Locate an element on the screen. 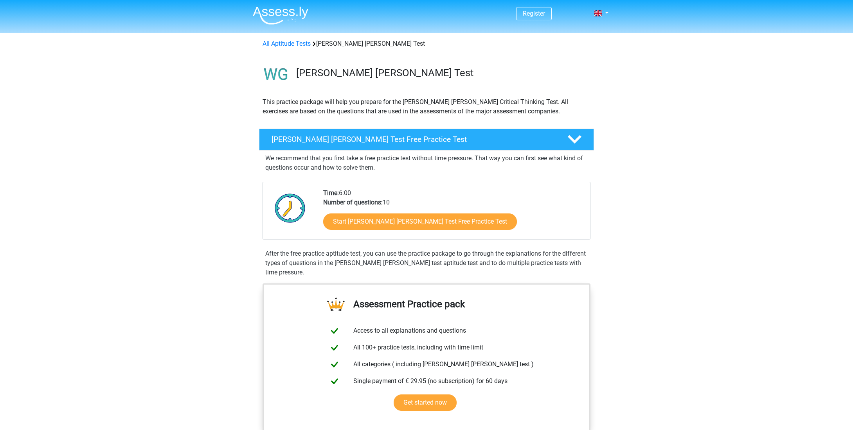 This screenshot has width=853, height=430. div: 6:00 10 is located at coordinates (454, 214).